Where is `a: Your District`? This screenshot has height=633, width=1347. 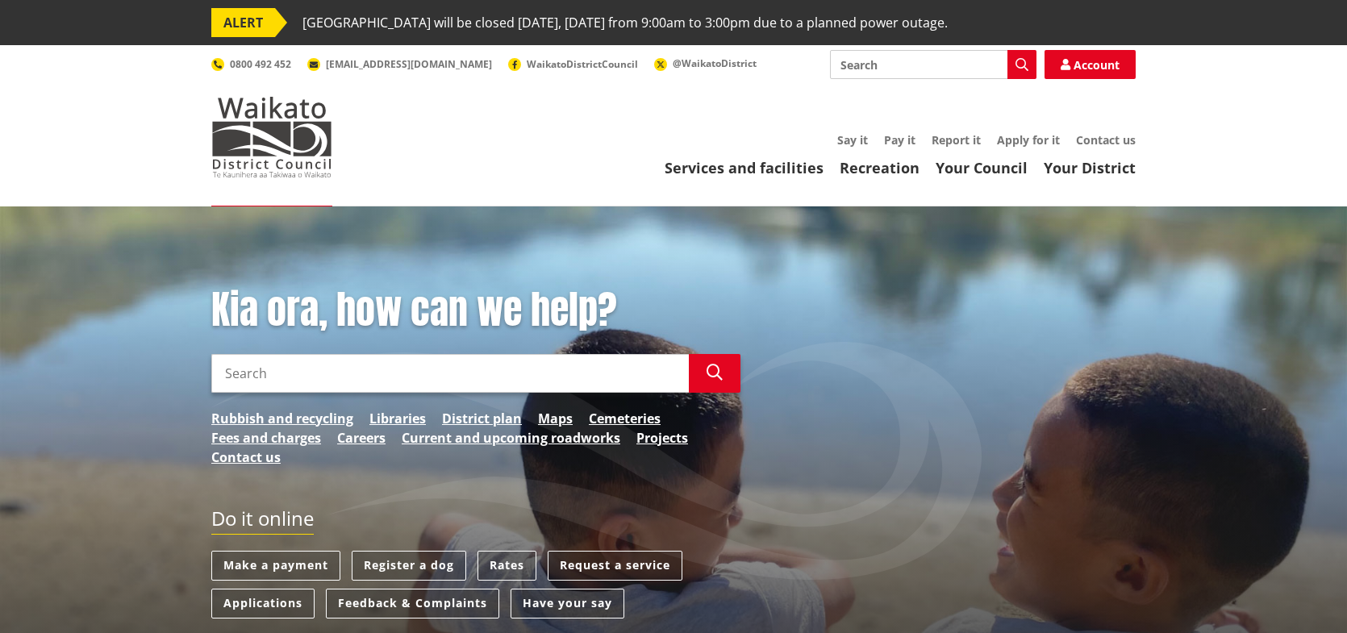
a: Your District is located at coordinates (1090, 168).